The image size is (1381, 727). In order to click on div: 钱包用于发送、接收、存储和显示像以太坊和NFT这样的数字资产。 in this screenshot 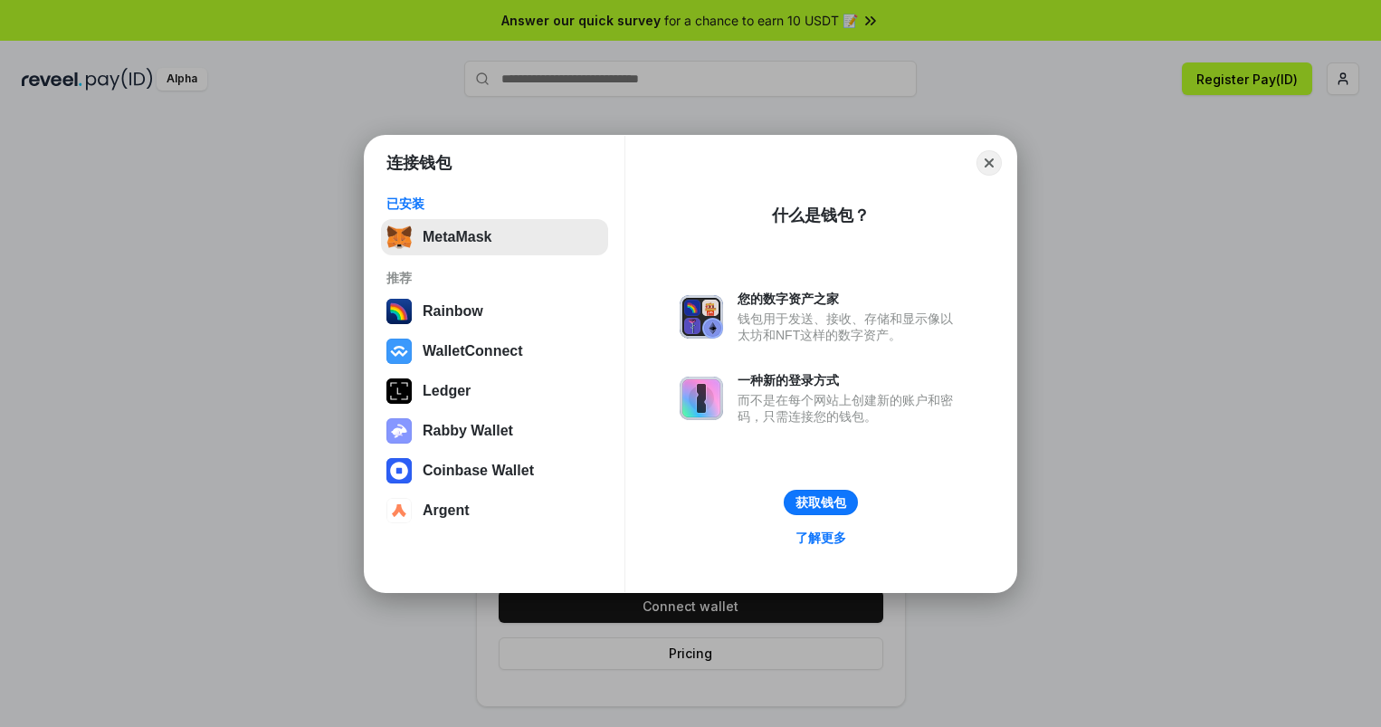, I will do `click(850, 327)`.